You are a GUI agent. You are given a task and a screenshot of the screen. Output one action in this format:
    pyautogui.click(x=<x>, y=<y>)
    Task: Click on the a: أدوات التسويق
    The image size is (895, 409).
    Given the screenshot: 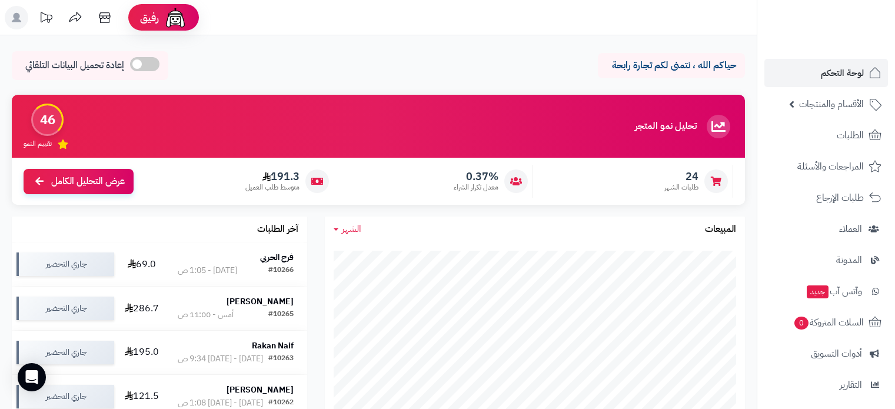 What is the action you would take?
    pyautogui.click(x=826, y=354)
    